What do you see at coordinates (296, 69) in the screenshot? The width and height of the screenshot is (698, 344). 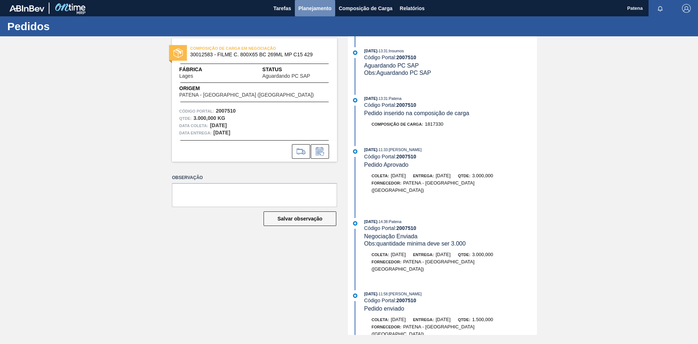 I see `span: Status` at bounding box center [296, 69].